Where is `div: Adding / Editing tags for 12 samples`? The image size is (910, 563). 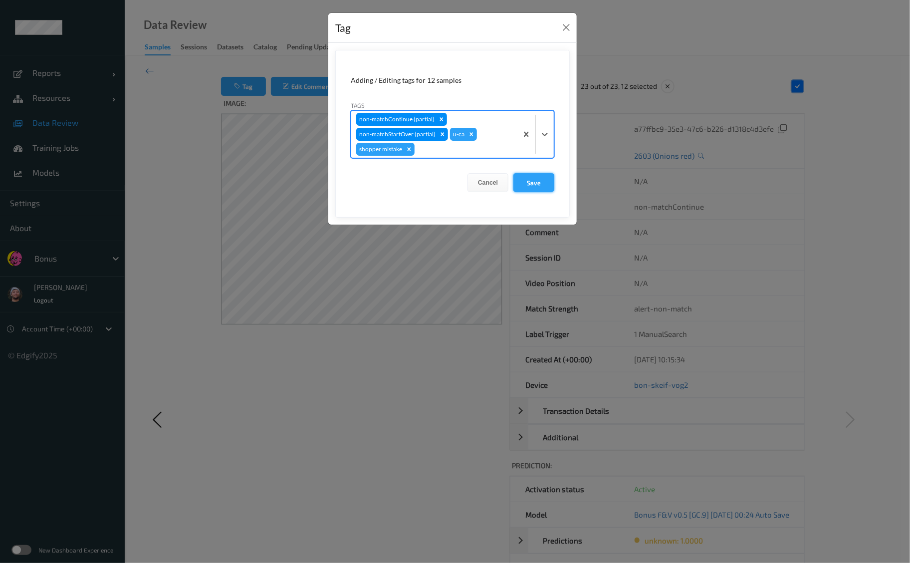
div: Adding / Editing tags for 12 samples is located at coordinates (452, 80).